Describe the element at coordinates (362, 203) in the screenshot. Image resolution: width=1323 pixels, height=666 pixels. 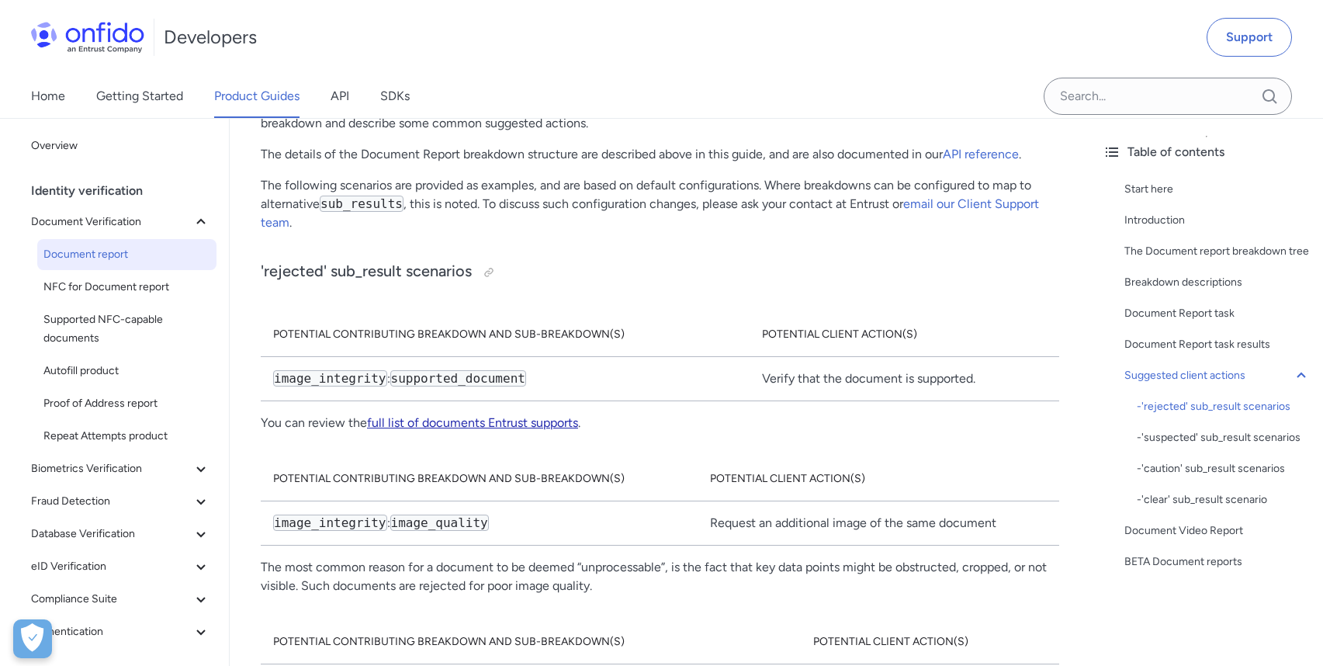
I see `code: sub_results` at that location.